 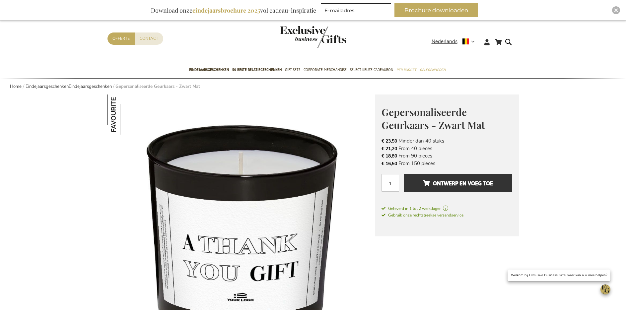 I want to click on li: From 40 pieces, so click(x=447, y=149).